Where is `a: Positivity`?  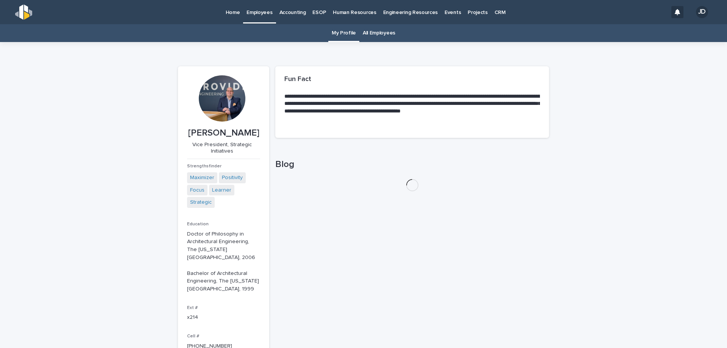
a: Positivity is located at coordinates (232, 178).